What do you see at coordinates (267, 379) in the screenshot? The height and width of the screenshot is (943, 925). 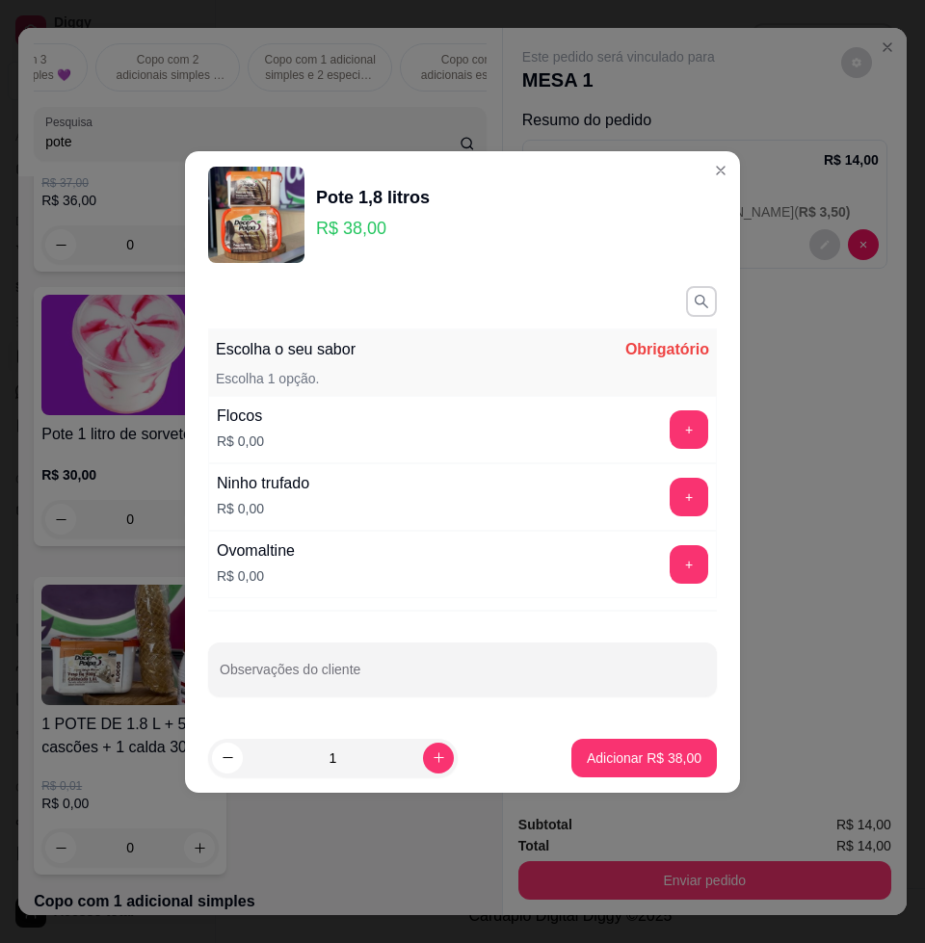 I see `p: Escolha 1 opção.` at bounding box center [267, 379].